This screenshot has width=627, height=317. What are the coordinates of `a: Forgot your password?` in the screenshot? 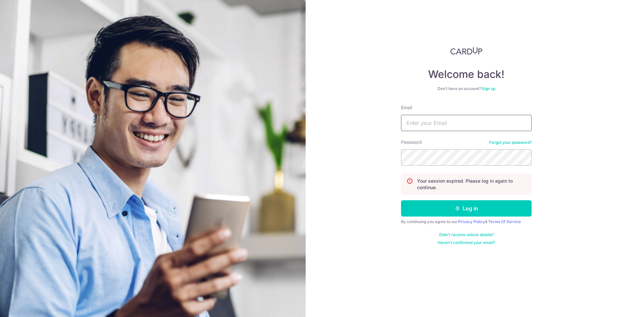 It's located at (510, 143).